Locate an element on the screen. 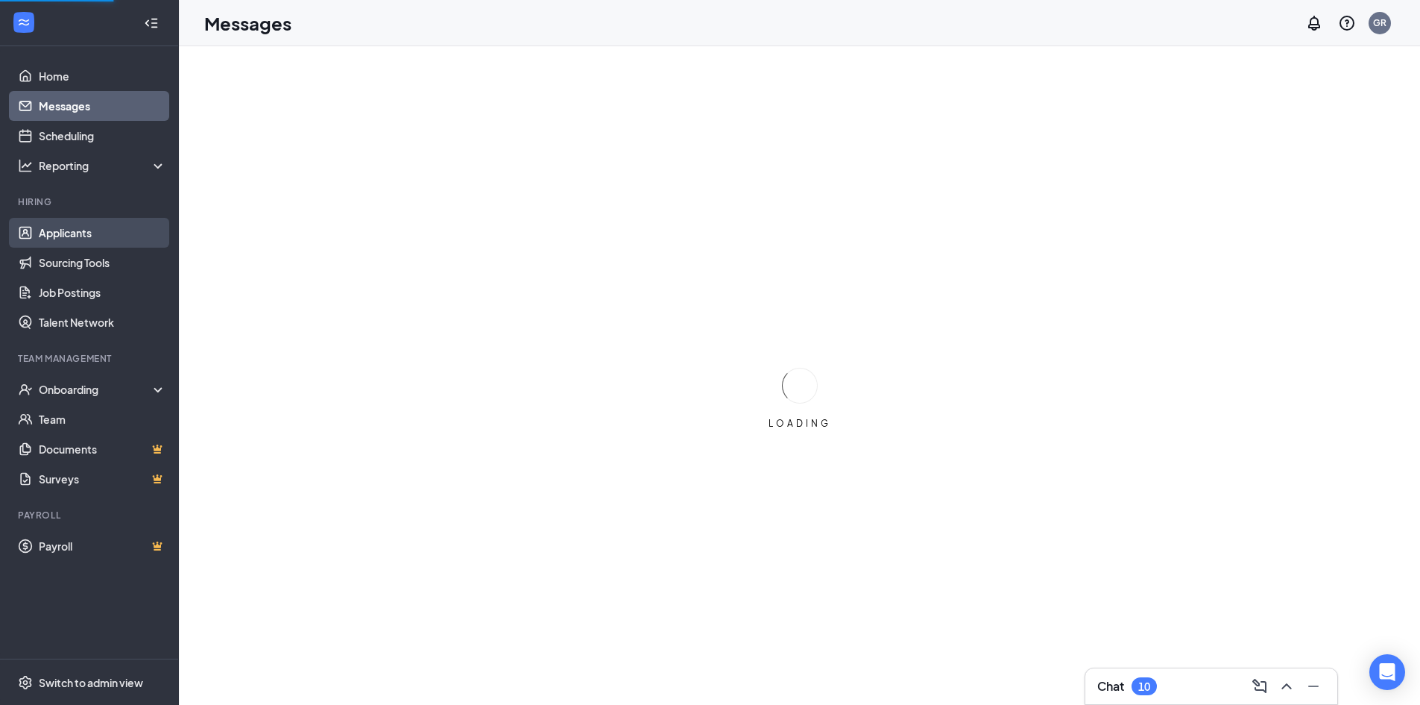  svg: WorkstreamLogo is located at coordinates (24, 22).